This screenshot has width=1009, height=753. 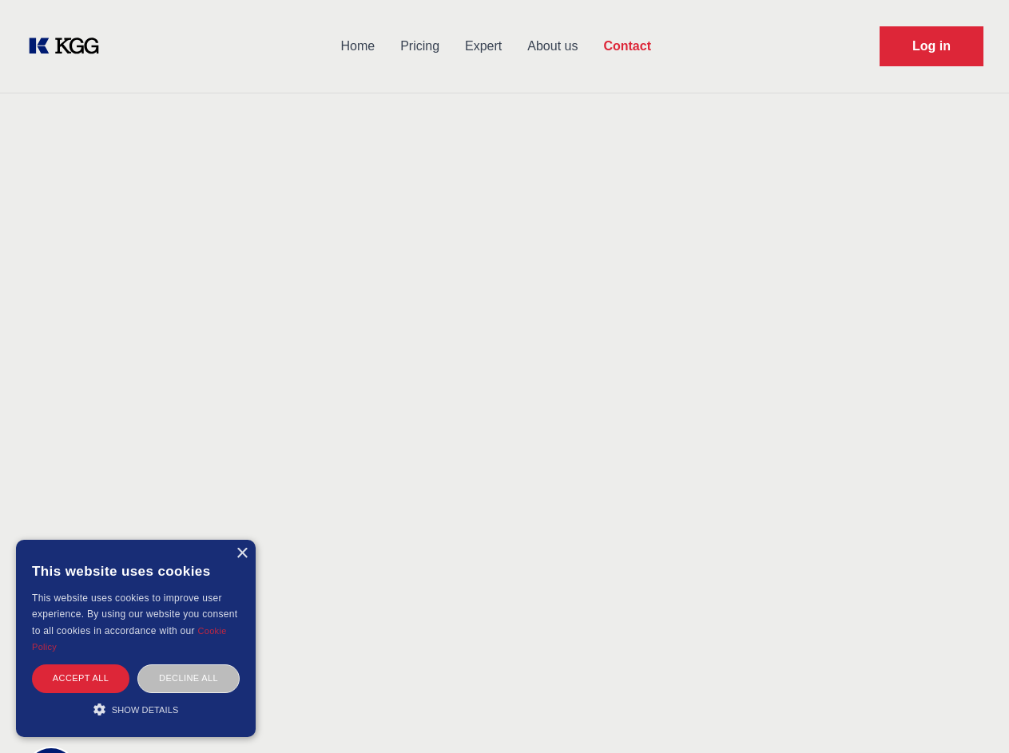 I want to click on a: Home, so click(x=357, y=46).